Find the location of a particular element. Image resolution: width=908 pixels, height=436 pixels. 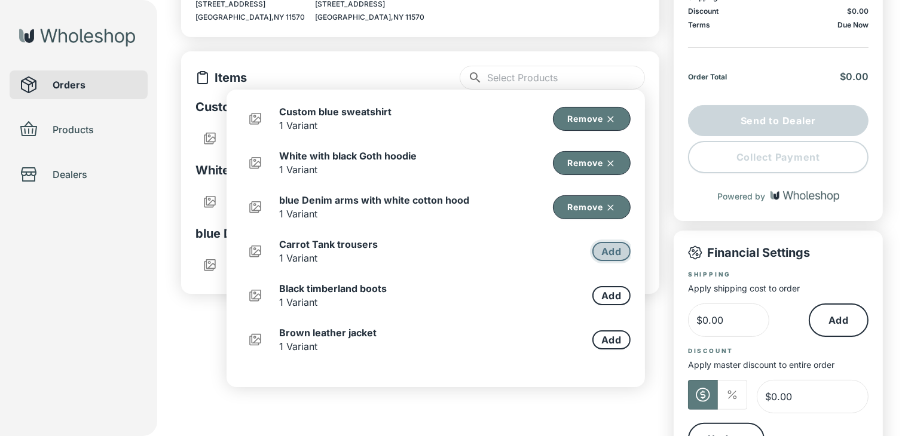

p: Black leather belt (pairs) is located at coordinates (336, 377).